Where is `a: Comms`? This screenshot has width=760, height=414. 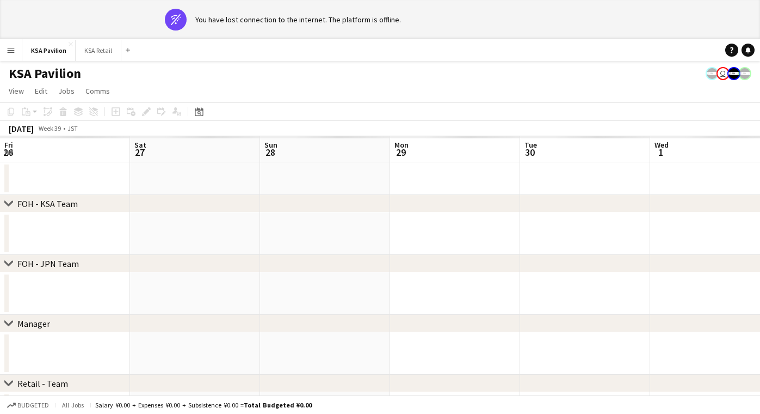
a: Comms is located at coordinates (97, 91).